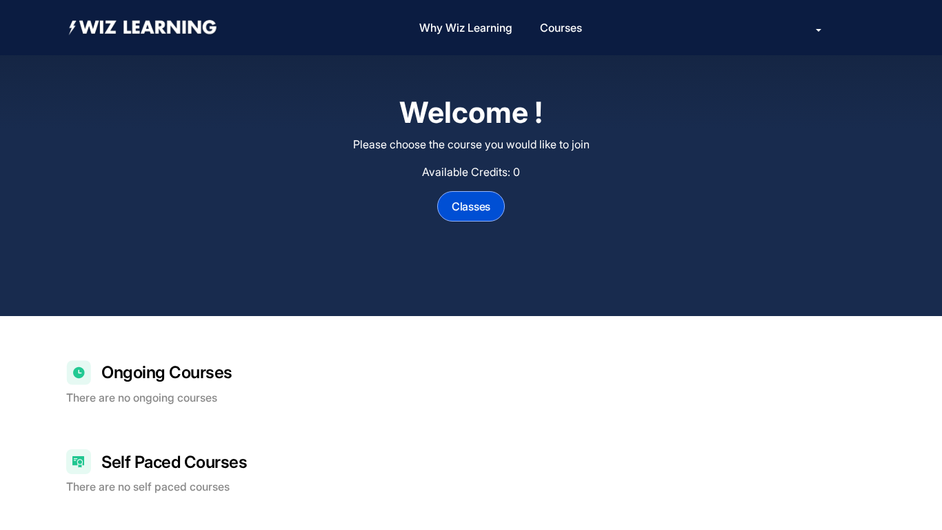 This screenshot has height=530, width=942. I want to click on p: Available Credits: 0, so click(471, 172).